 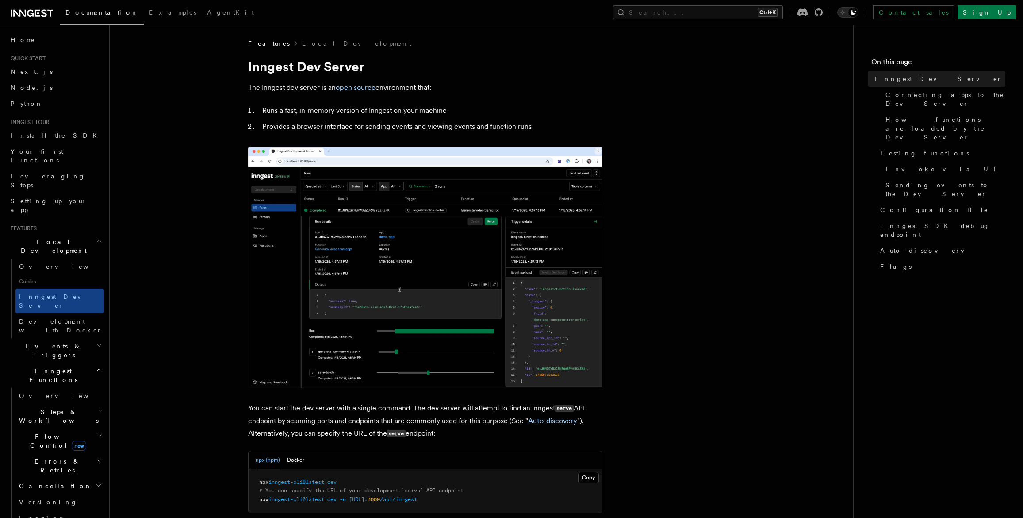 I want to click on span: Next.js, so click(x=31, y=72).